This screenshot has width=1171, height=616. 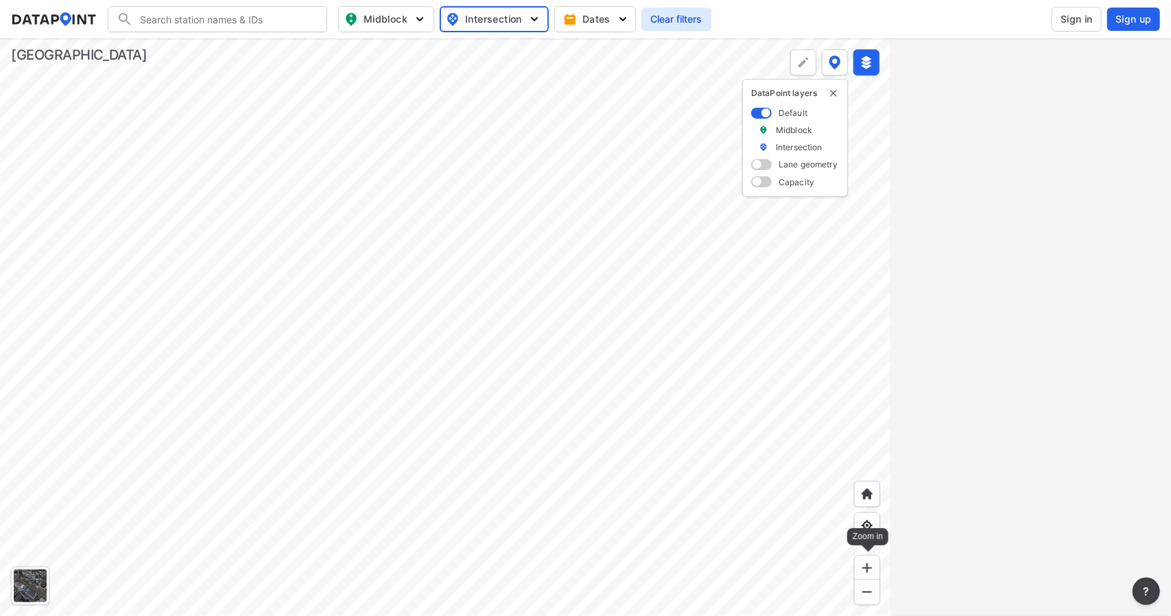 I want to click on span: Sign in, so click(x=1076, y=19).